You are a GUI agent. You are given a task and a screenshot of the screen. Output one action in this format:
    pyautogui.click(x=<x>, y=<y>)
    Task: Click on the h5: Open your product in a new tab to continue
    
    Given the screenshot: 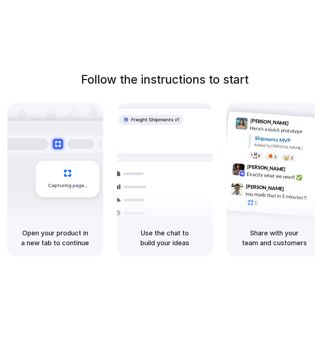 What is the action you would take?
    pyautogui.click(x=55, y=238)
    